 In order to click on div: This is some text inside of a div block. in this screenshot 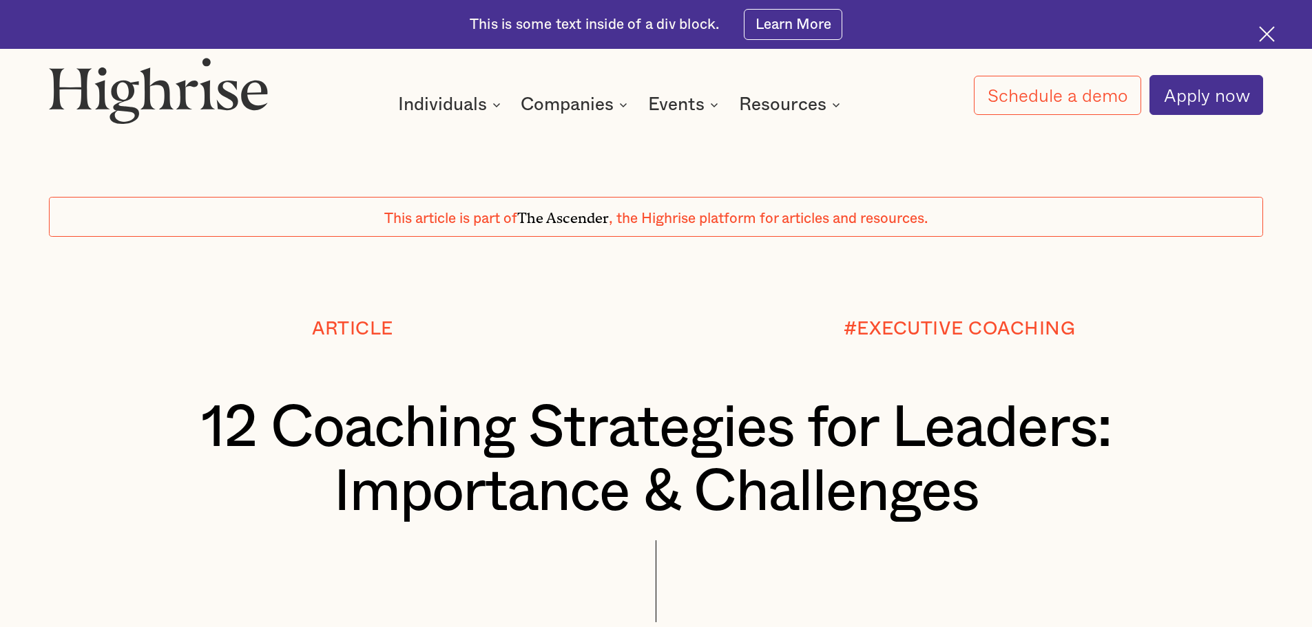, I will do `click(594, 25)`.